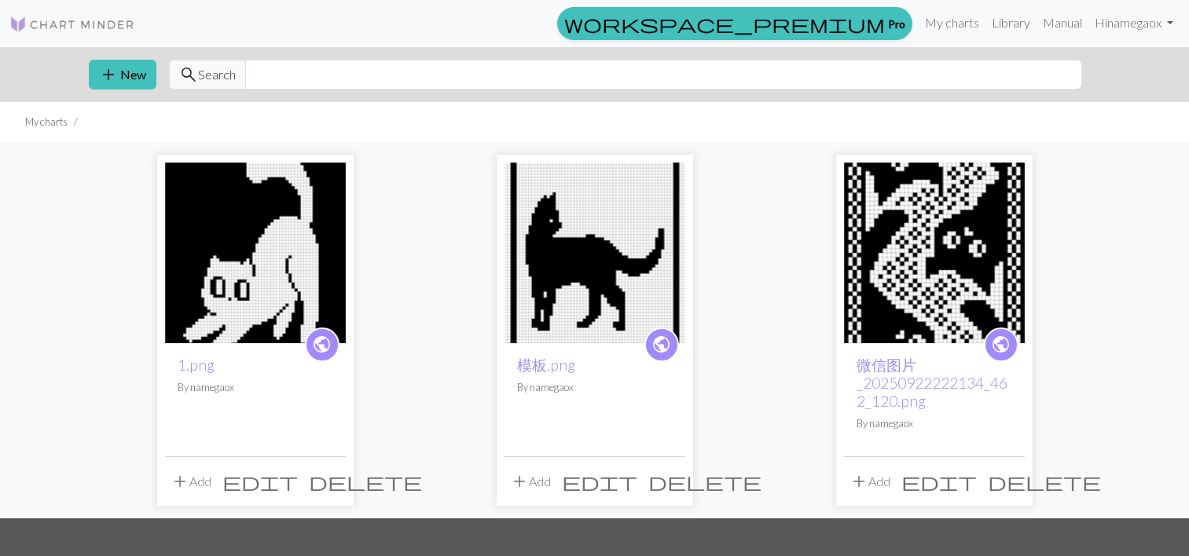 Image resolution: width=1189 pixels, height=556 pixels. I want to click on a: My charts, so click(951, 23).